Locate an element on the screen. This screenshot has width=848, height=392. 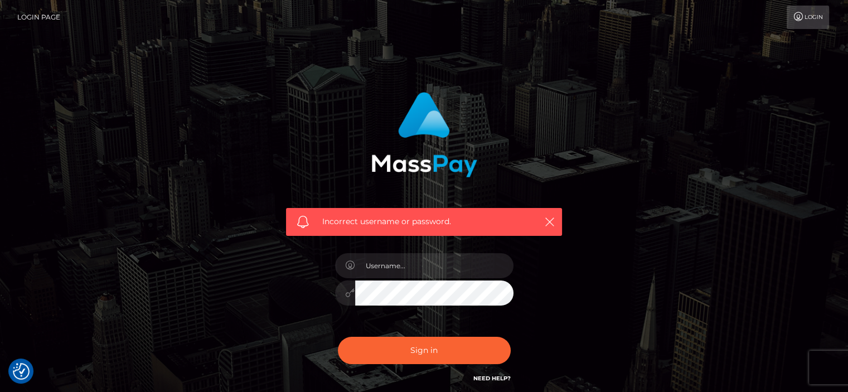
img: MassPay Login is located at coordinates (424, 134).